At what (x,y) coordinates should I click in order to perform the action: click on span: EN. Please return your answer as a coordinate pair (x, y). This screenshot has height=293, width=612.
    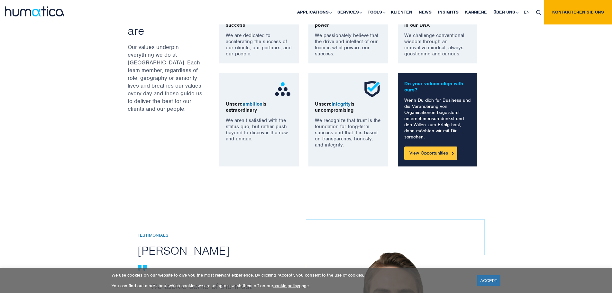
    Looking at the image, I should click on (527, 12).